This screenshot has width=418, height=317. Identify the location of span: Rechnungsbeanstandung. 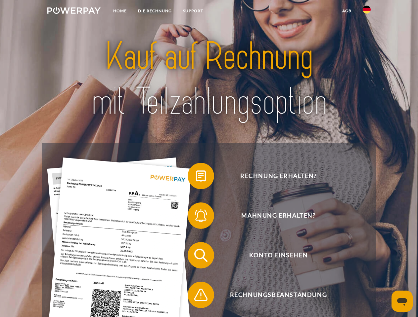
(278, 295).